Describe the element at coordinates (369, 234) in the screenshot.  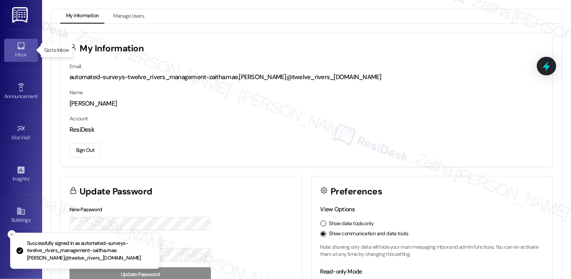
I see `label: Show communication and data tools` at that location.